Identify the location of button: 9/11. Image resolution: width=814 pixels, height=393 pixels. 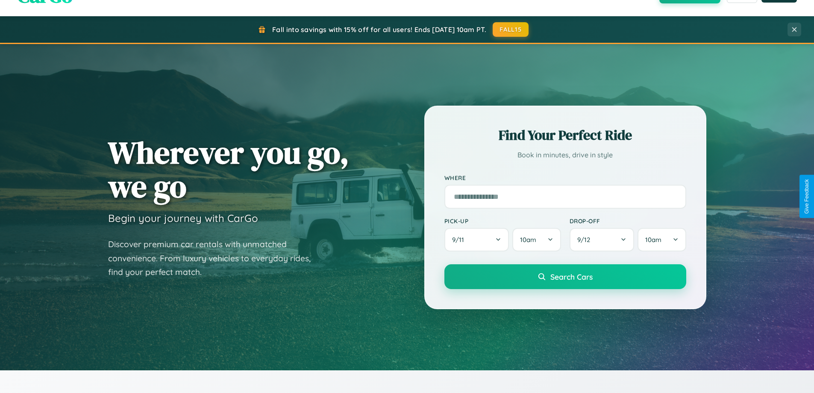
(477, 239).